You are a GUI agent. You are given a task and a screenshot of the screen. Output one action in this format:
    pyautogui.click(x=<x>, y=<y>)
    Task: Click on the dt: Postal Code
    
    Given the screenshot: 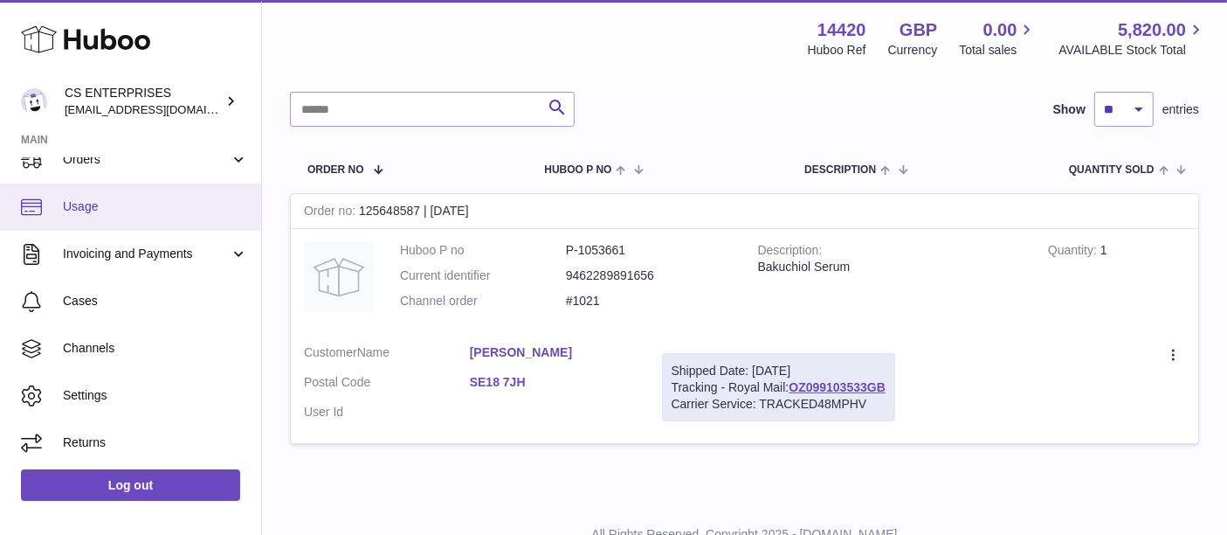 What is the action you would take?
    pyautogui.click(x=387, y=384)
    